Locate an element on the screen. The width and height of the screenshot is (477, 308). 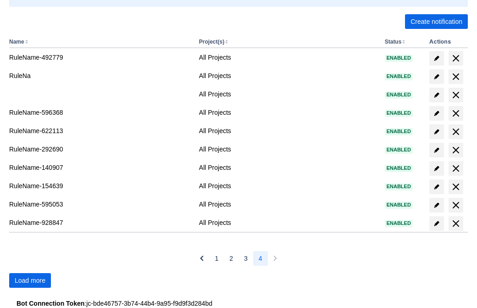
div: RuleName-595053 is located at coordinates (100, 204).